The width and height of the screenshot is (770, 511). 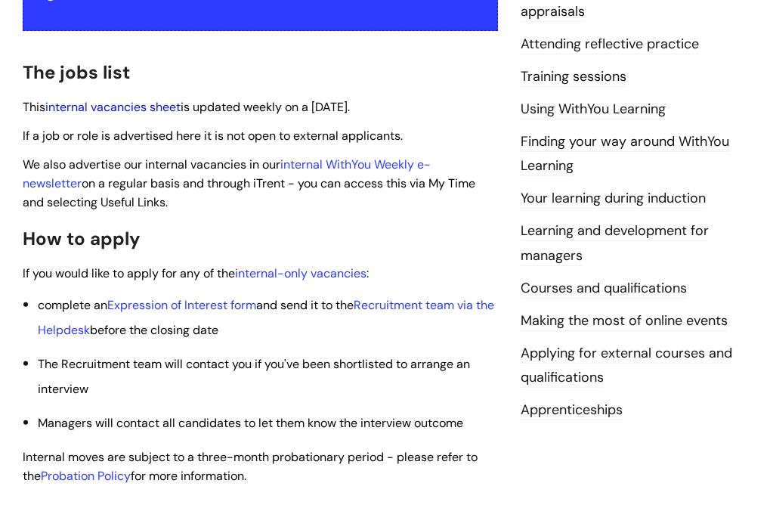 What do you see at coordinates (593, 110) in the screenshot?
I see `a: Using WithYou Learning` at bounding box center [593, 110].